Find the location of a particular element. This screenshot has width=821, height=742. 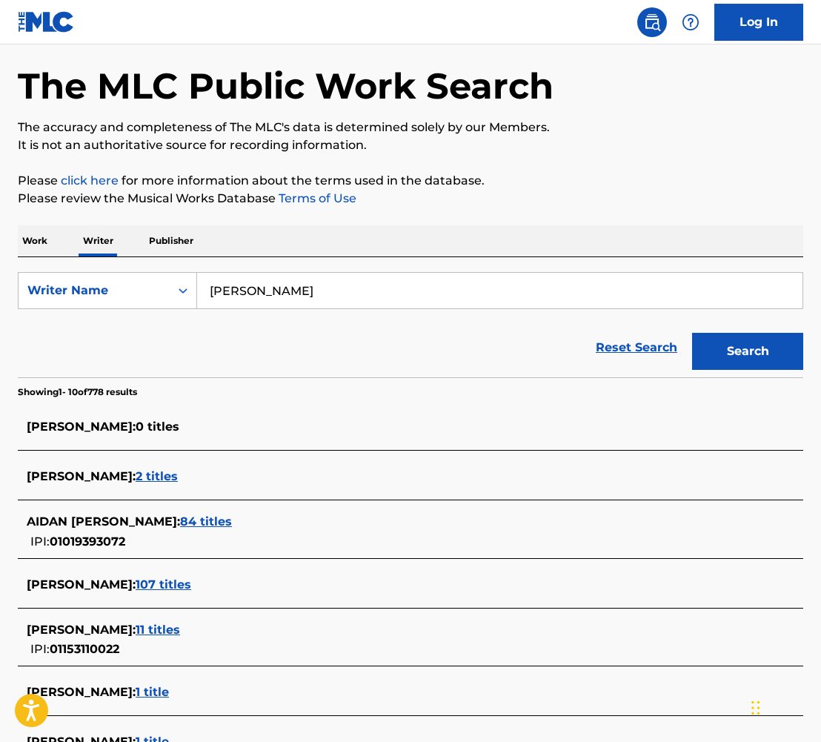

form: Search Form is located at coordinates (411, 325).